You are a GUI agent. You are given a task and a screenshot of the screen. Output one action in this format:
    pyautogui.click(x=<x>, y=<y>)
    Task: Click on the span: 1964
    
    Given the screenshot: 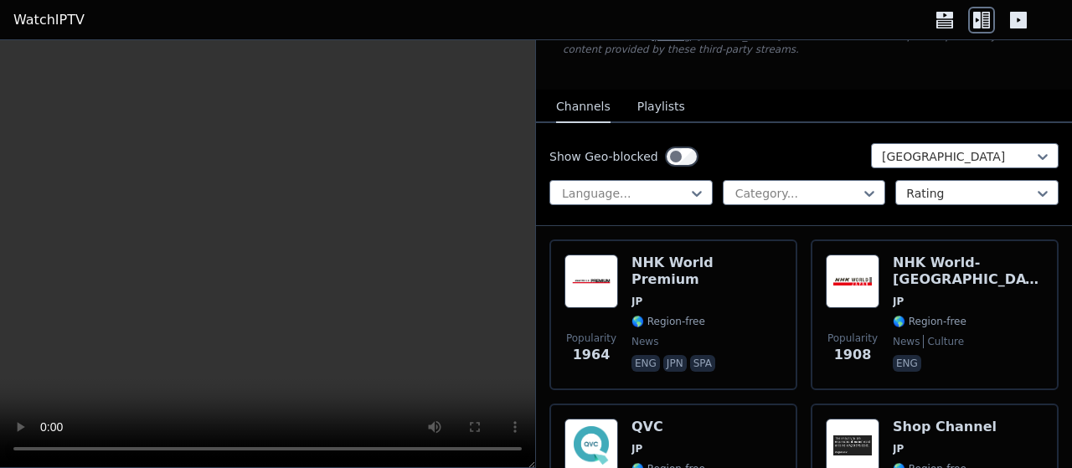 What is the action you would take?
    pyautogui.click(x=592, y=355)
    